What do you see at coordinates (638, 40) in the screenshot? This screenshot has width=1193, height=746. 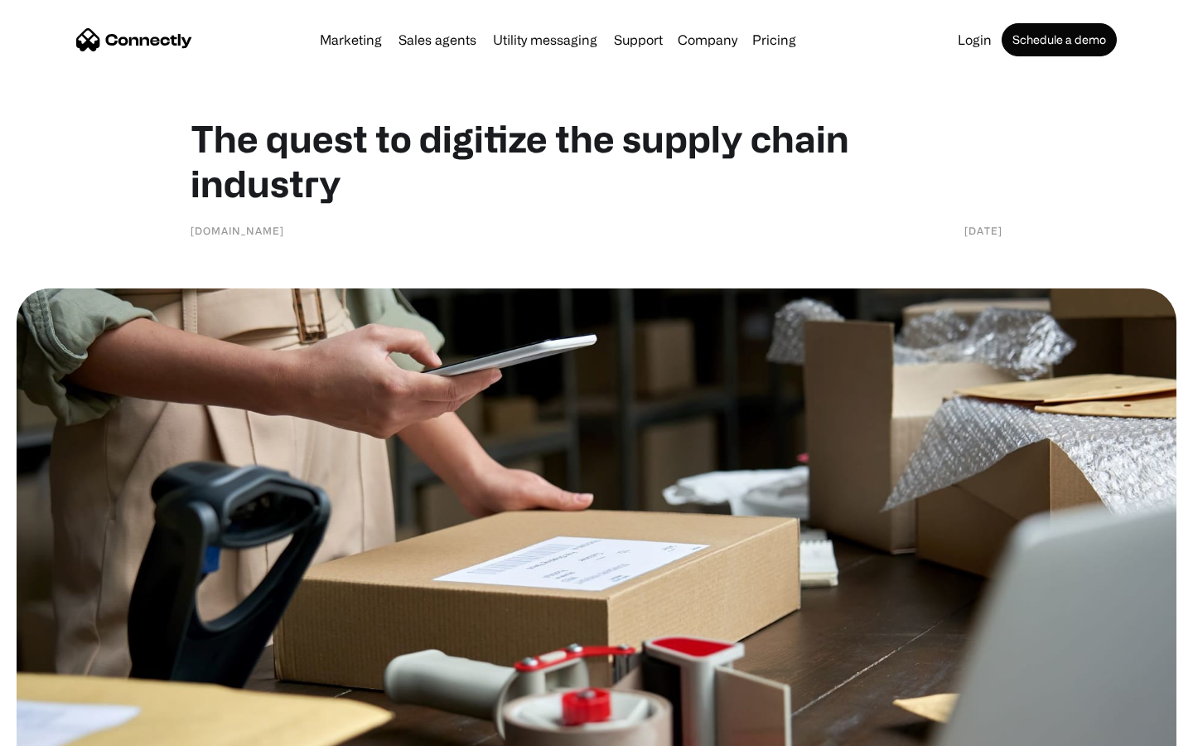 I see `a: Support` at bounding box center [638, 40].